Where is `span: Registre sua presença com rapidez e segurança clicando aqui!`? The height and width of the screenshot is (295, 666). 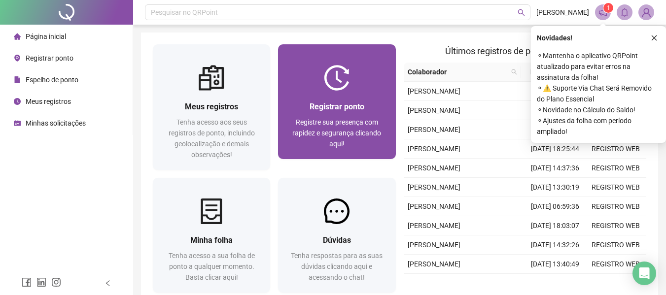
span: Registre sua presença com rapidez e segurança clicando aqui! is located at coordinates (337, 133).